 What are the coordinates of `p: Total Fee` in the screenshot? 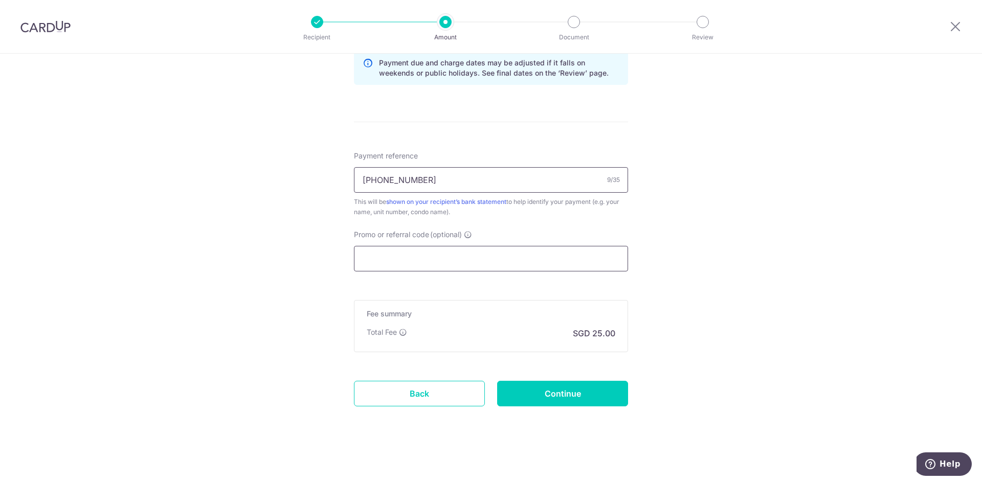 It's located at (382, 332).